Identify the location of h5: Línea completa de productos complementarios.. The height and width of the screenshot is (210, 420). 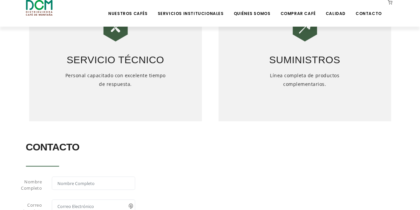
(305, 93).